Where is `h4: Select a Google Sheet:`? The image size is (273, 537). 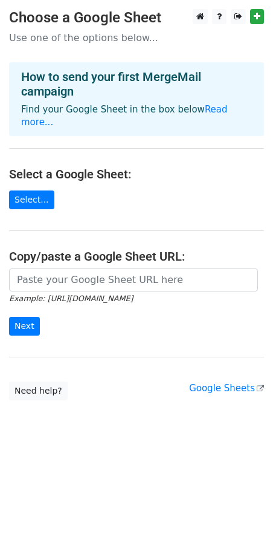
h4: Select a Google Sheet: is located at coordinates (137, 174).